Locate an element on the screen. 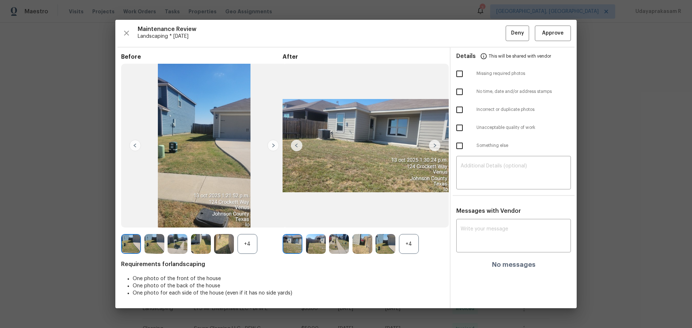  span: Details is located at coordinates (466, 56).